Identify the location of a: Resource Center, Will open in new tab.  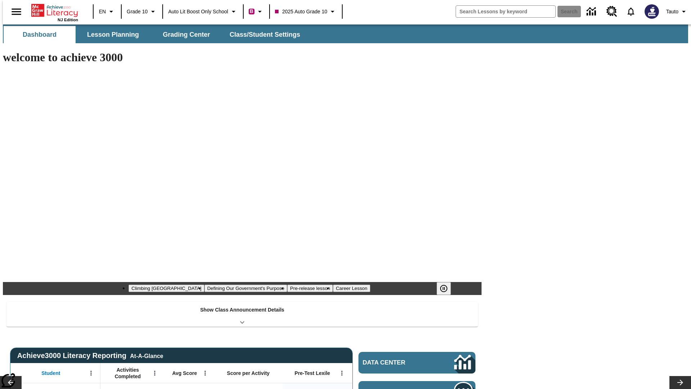
(612, 12).